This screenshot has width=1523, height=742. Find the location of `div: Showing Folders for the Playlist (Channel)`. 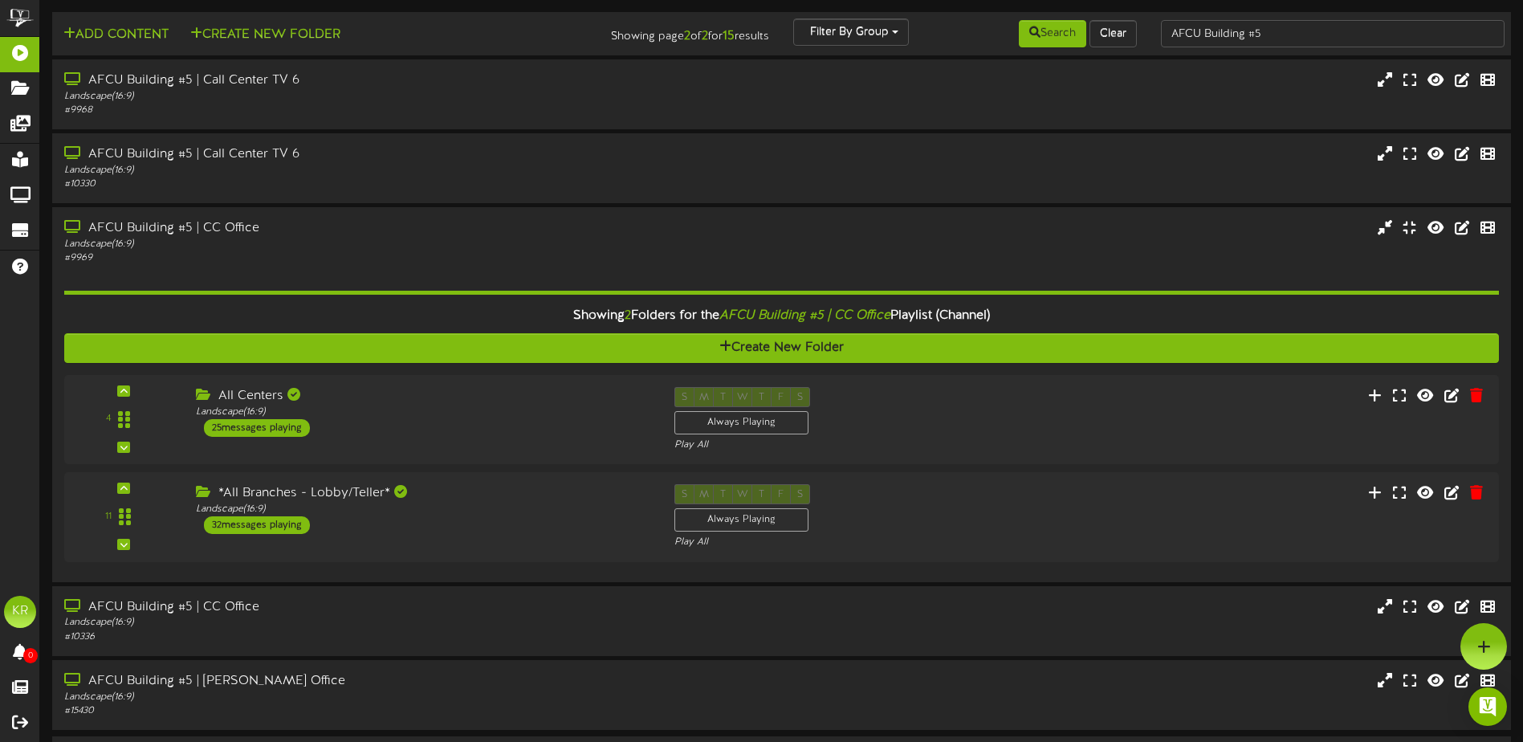

div: Showing Folders for the Playlist (Channel) is located at coordinates (781, 316).